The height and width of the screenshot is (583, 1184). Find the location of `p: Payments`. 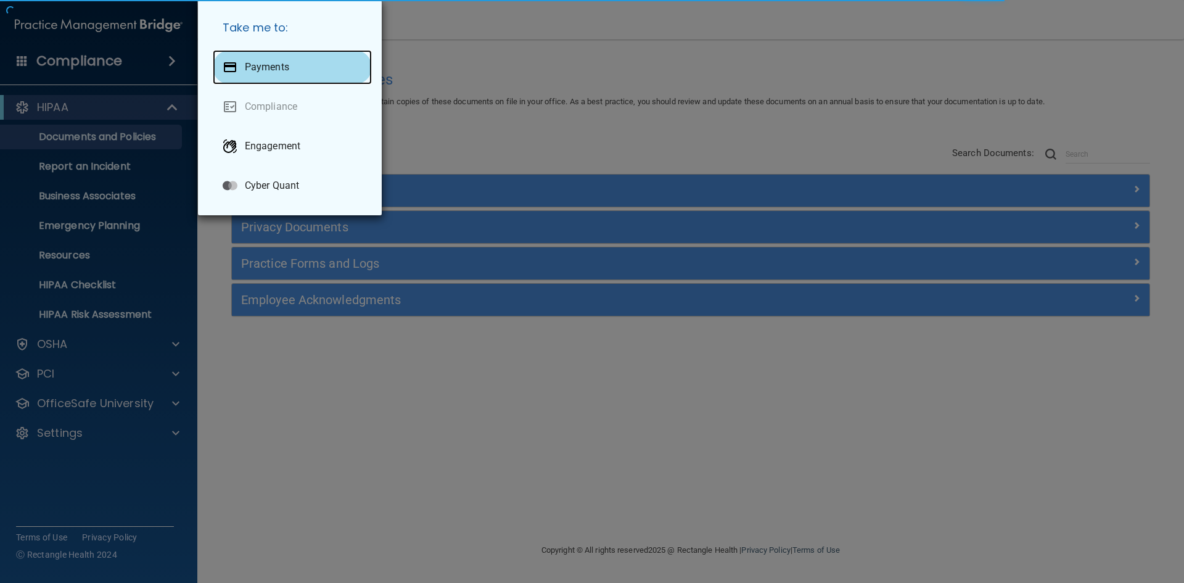

p: Payments is located at coordinates (267, 67).